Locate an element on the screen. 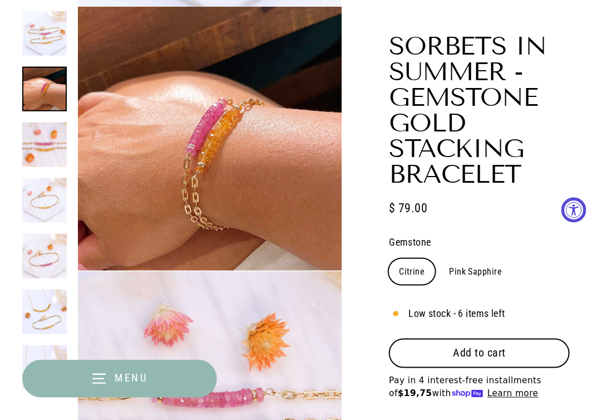 Image resolution: width=592 pixels, height=420 pixels. label: Pink Sapphire is located at coordinates (476, 272).